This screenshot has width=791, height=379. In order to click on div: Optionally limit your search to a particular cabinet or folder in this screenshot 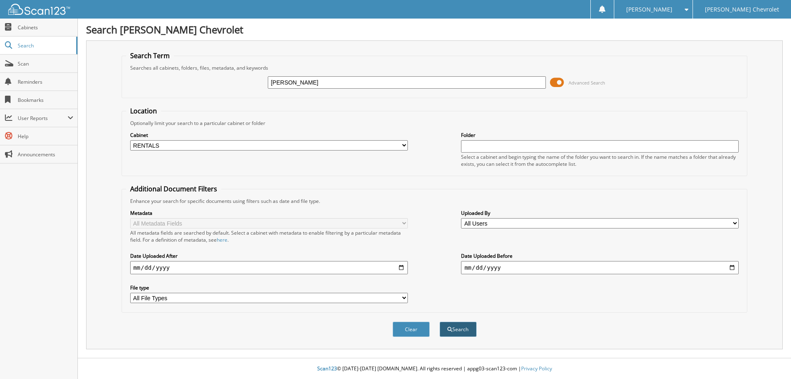, I will do `click(435, 123)`.